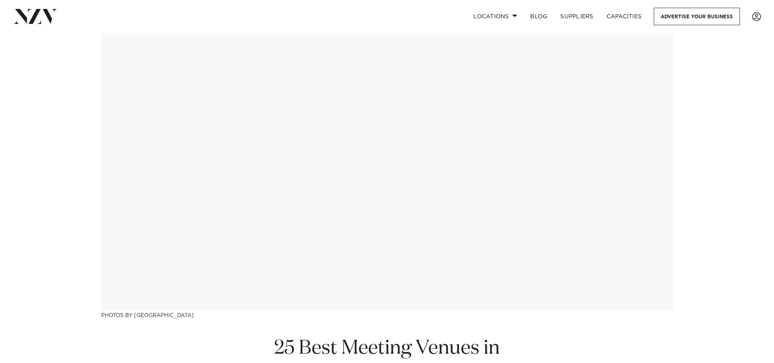 The height and width of the screenshot is (363, 774). I want to click on a: SUPPLIERS, so click(577, 16).